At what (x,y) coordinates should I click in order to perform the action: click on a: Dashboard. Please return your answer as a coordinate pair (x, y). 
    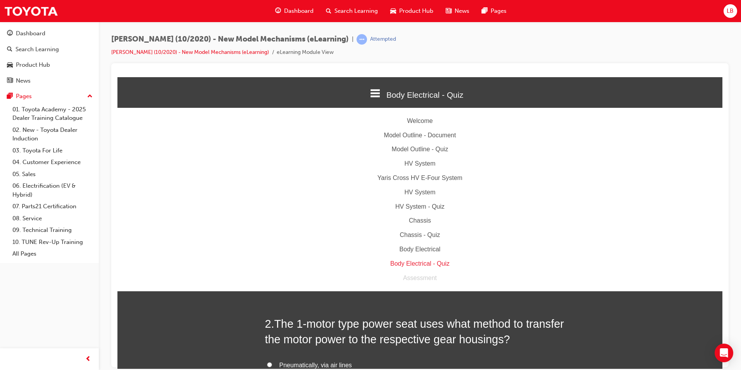
    Looking at the image, I should click on (49, 33).